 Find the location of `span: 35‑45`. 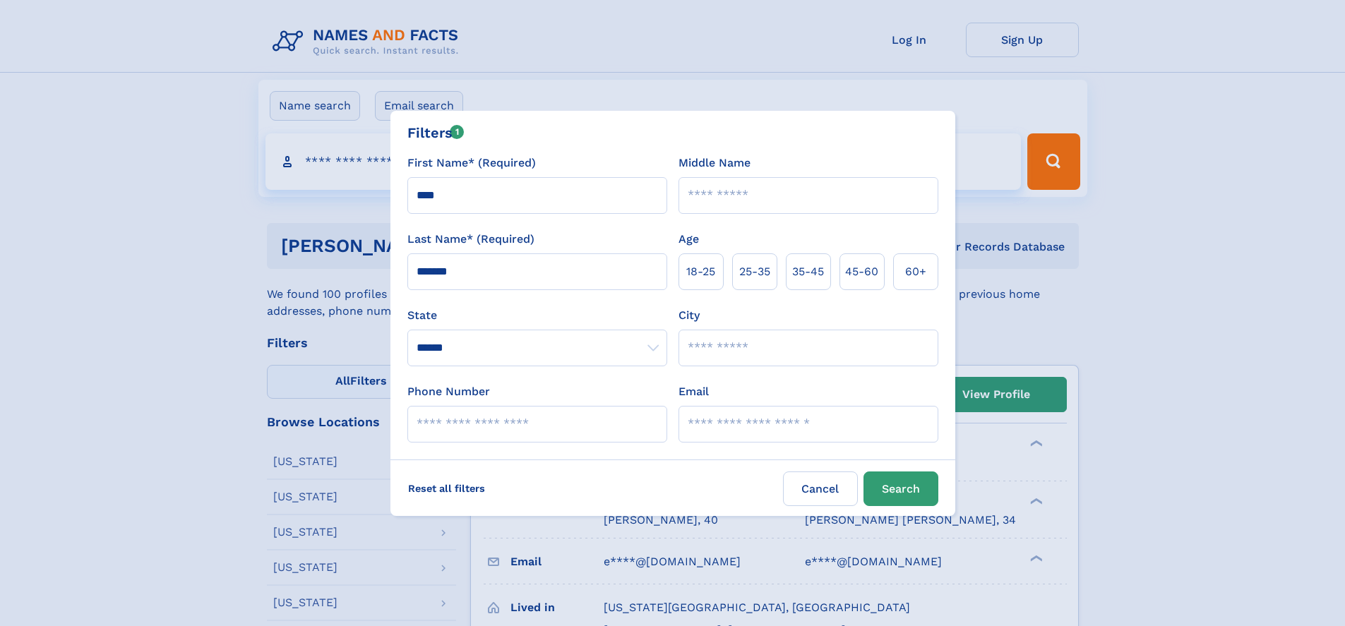

span: 35‑45 is located at coordinates (808, 272).